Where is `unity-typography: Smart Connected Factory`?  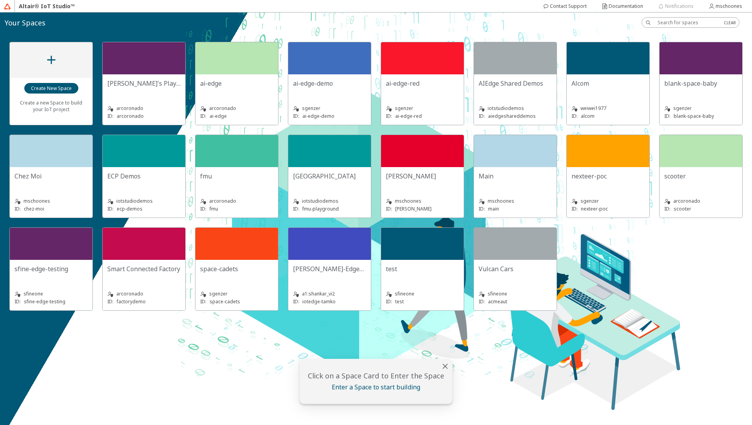
unity-typography: Smart Connected Factory is located at coordinates (144, 269).